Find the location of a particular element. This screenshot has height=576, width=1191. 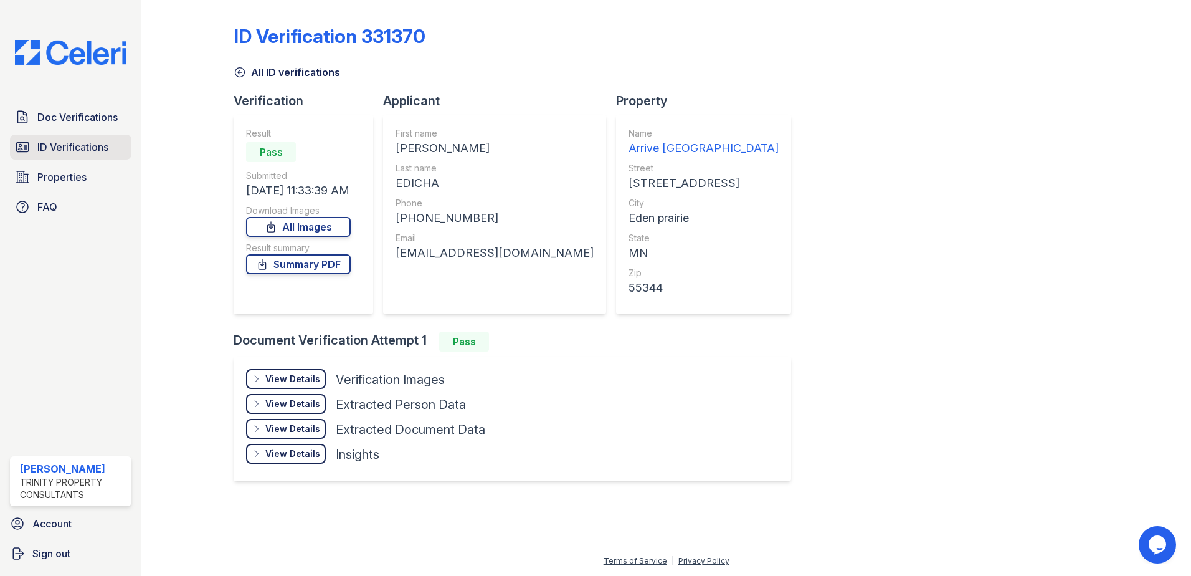

img: CE_Logo_Blue-a8612792a0a2168367f1c8372b55b34899dd931a85d93a1a3d3e32e68fde9ad4.png is located at coordinates (70, 52).